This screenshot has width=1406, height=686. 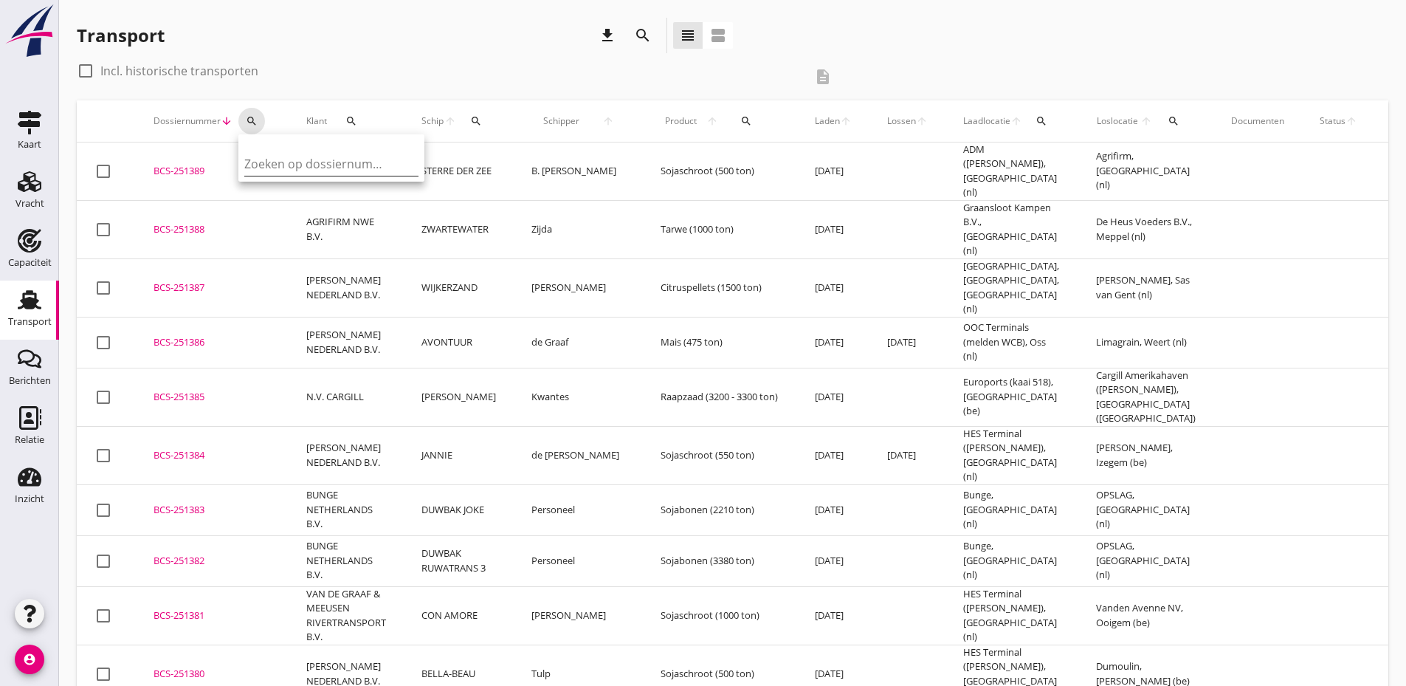 What do you see at coordinates (827, 121) in the screenshot?
I see `span: Laden` at bounding box center [827, 121].